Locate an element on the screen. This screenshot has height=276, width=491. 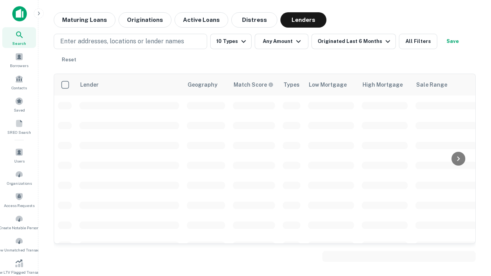
div: Capitalize uses an advanced AI algorithm to match your search with the best lender. The match sco... is located at coordinates (253, 85).